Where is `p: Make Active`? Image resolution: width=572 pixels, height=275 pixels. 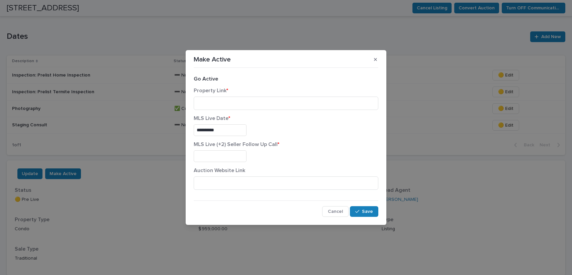
p: Make Active is located at coordinates (212, 60).